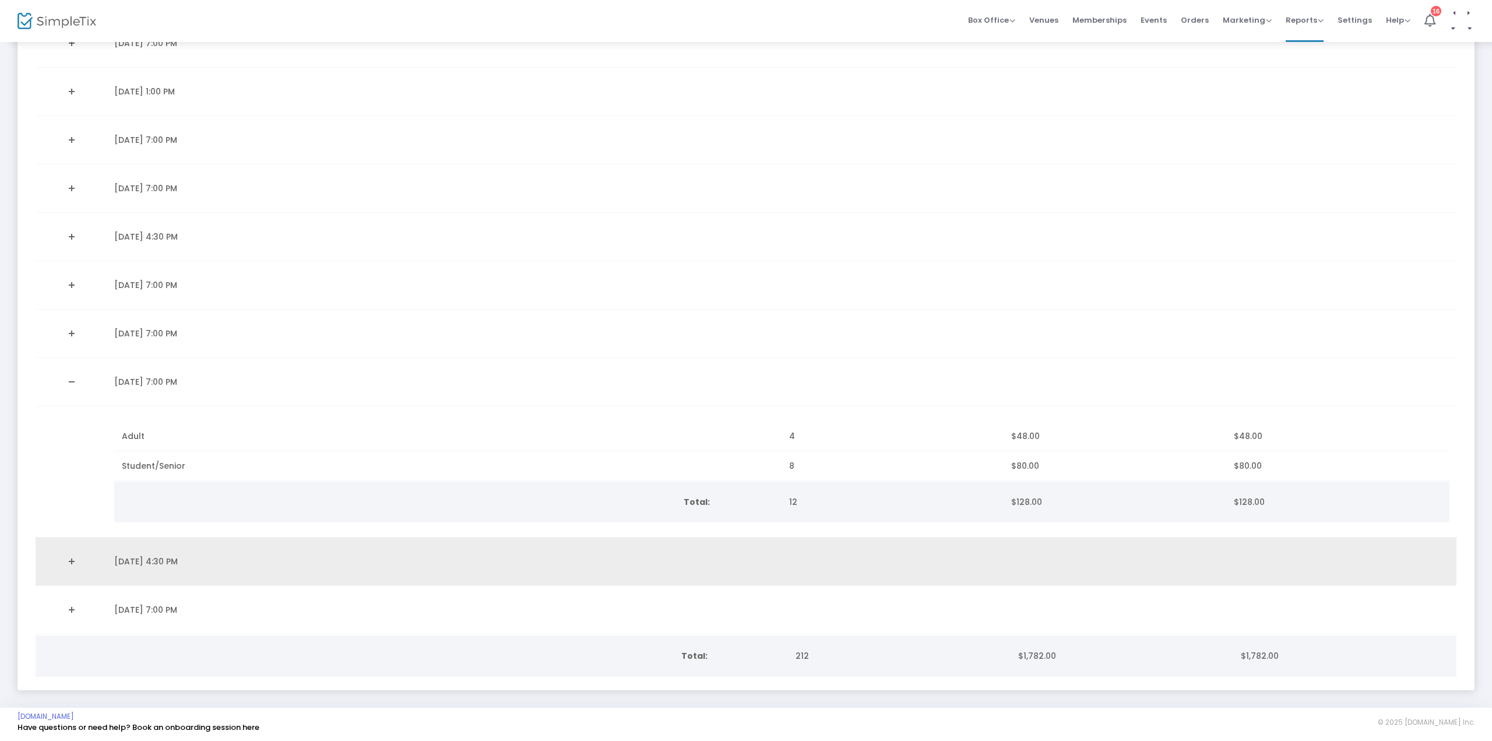 The width and height of the screenshot is (1492, 741). Describe the element at coordinates (991, 20) in the screenshot. I see `span: Box Office` at that location.